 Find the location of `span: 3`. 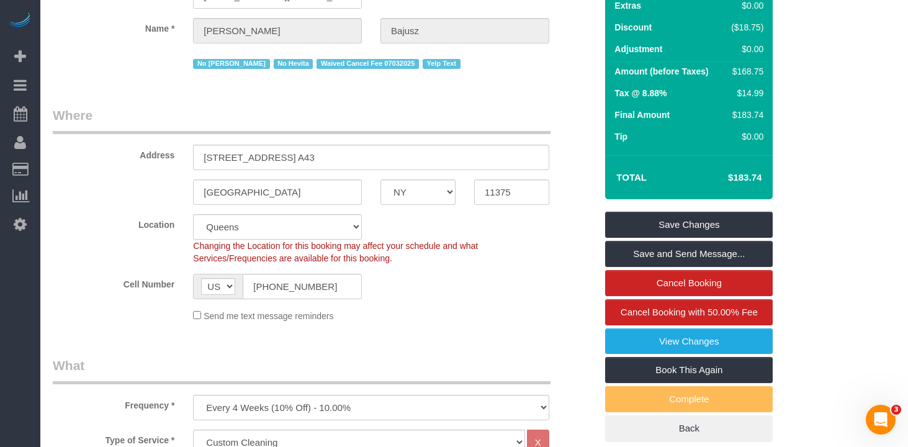

span: 3 is located at coordinates (896, 409).